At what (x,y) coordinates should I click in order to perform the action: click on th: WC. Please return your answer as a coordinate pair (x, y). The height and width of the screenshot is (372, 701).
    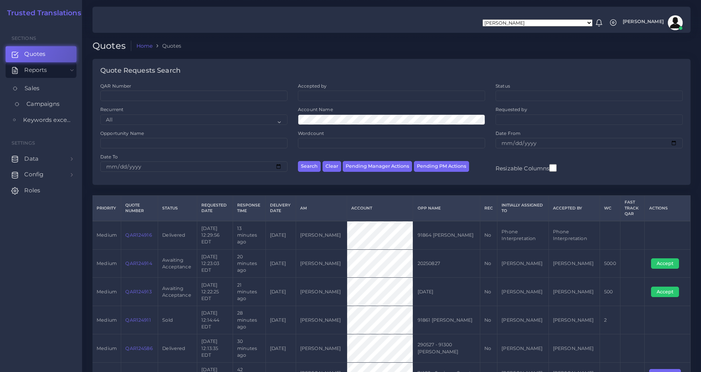
    Looking at the image, I should click on (610, 209).